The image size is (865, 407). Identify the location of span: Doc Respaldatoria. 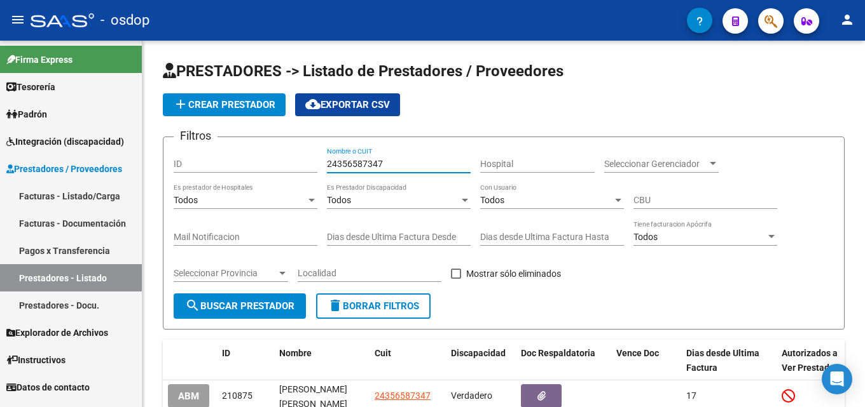
(558, 353).